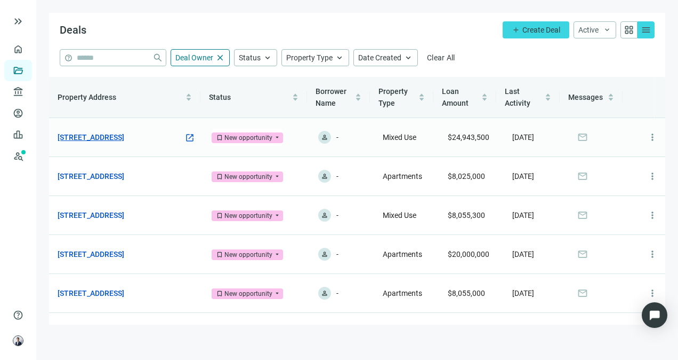  What do you see at coordinates (456, 97) in the screenshot?
I see `span: Loan Amount` at bounding box center [456, 97].